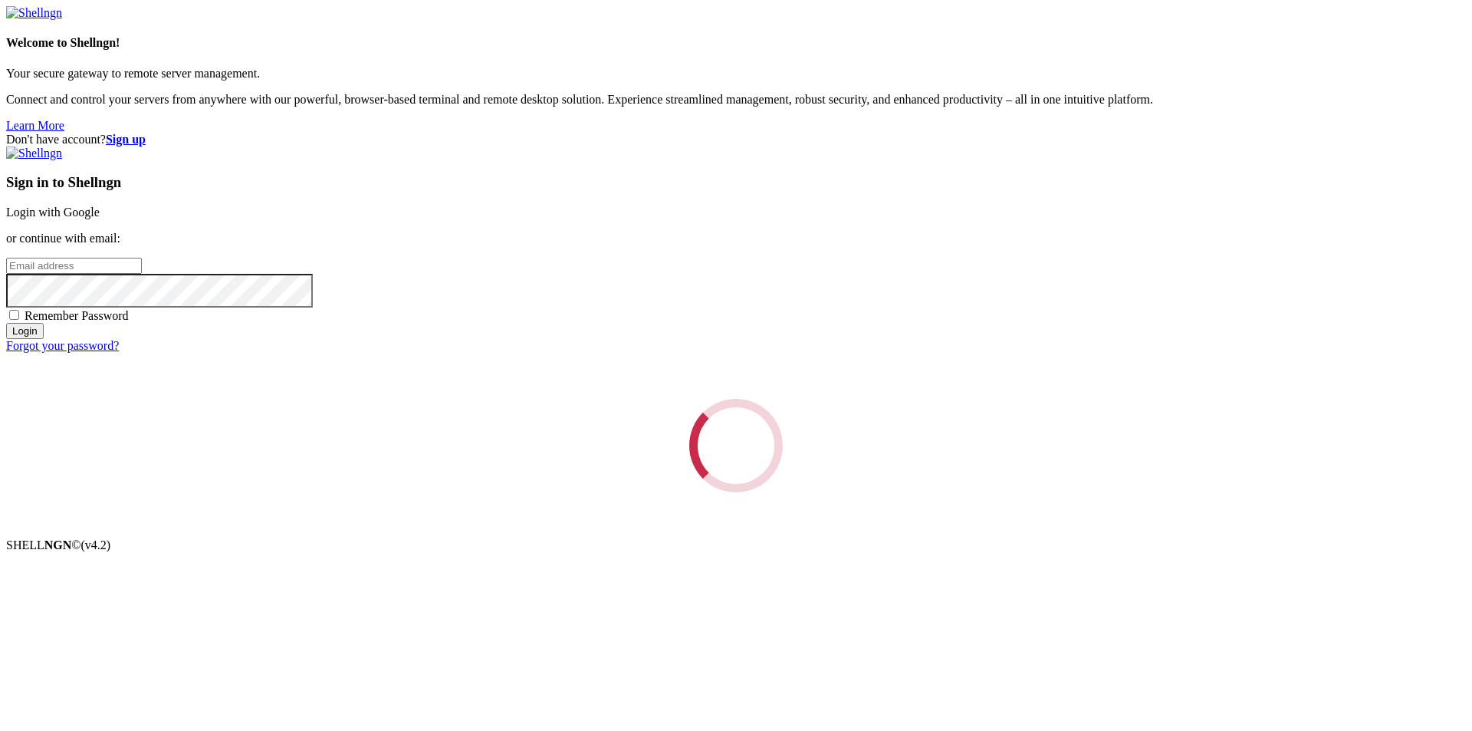 The width and height of the screenshot is (1472, 731). Describe the element at coordinates (736, 74) in the screenshot. I see `p: Your secure gateway to remote server management.` at that location.